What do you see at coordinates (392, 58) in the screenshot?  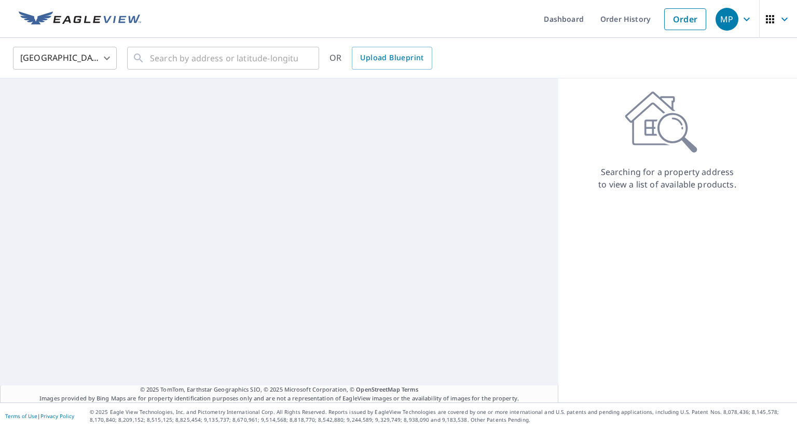 I see `span: Upload Blueprint` at bounding box center [392, 58].